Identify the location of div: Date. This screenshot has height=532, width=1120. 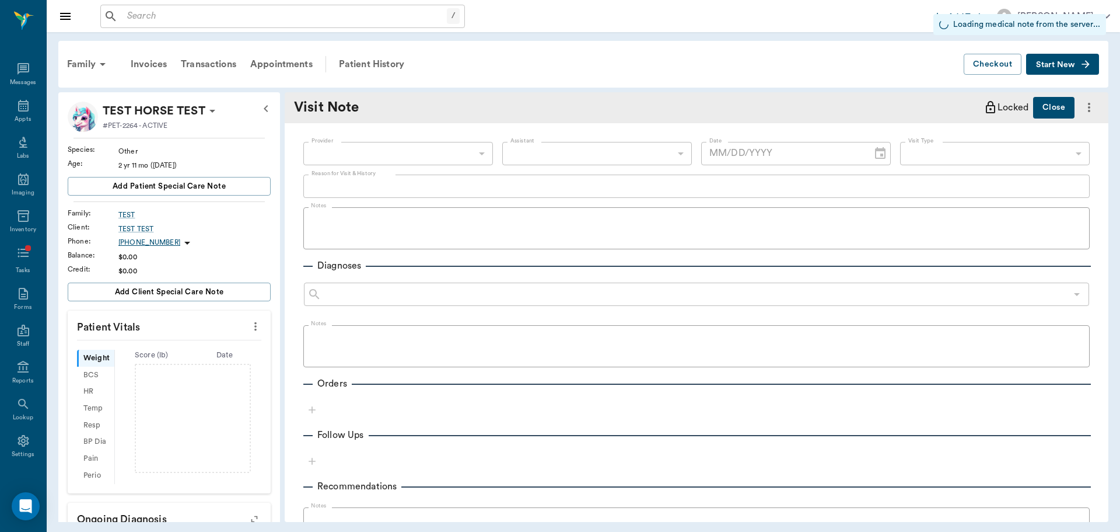
(225, 355).